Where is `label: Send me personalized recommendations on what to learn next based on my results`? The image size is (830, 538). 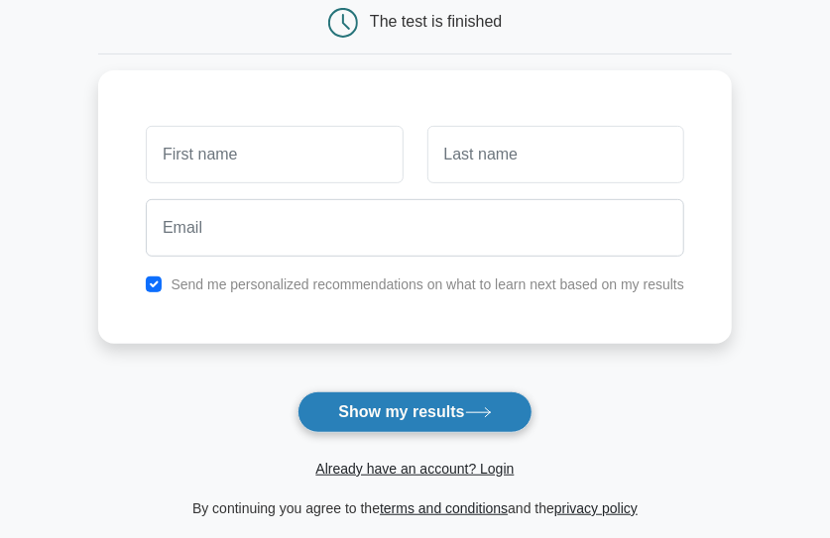
label: Send me personalized recommendations on what to learn next based on my results is located at coordinates (427, 284).